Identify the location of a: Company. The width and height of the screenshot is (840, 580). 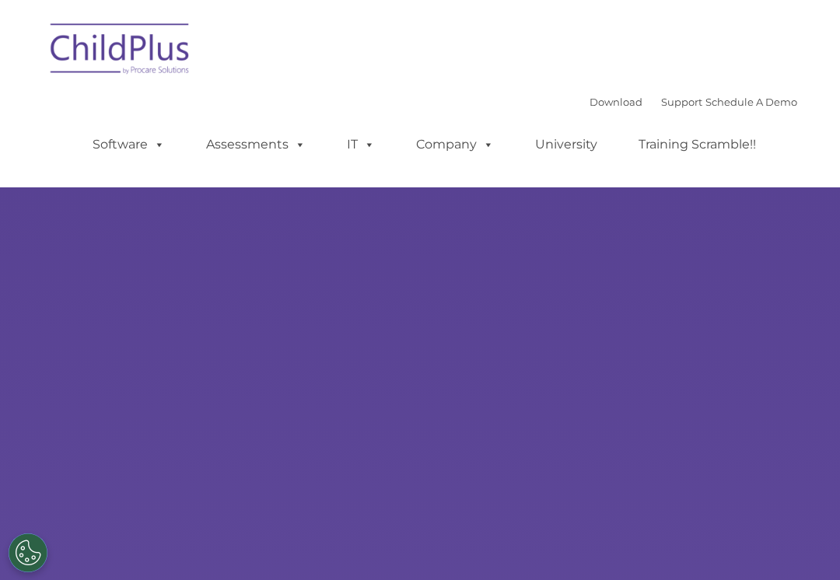
(455, 145).